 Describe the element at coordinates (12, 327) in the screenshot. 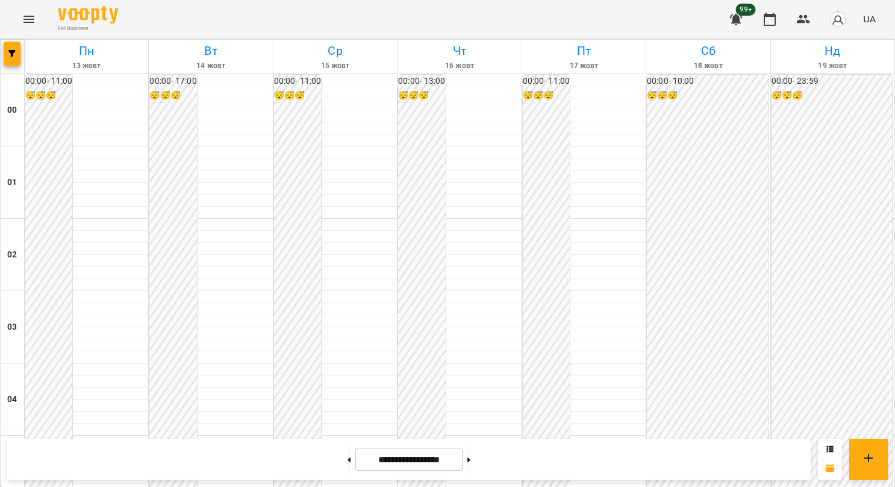

I see `h6: 03` at that location.